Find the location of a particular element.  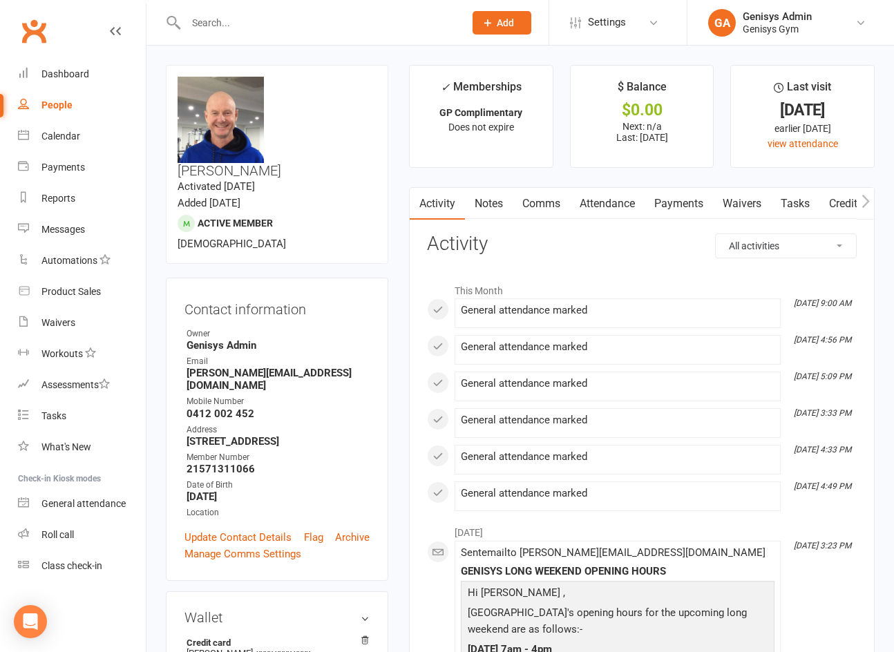

a: Attendance is located at coordinates (607, 204).